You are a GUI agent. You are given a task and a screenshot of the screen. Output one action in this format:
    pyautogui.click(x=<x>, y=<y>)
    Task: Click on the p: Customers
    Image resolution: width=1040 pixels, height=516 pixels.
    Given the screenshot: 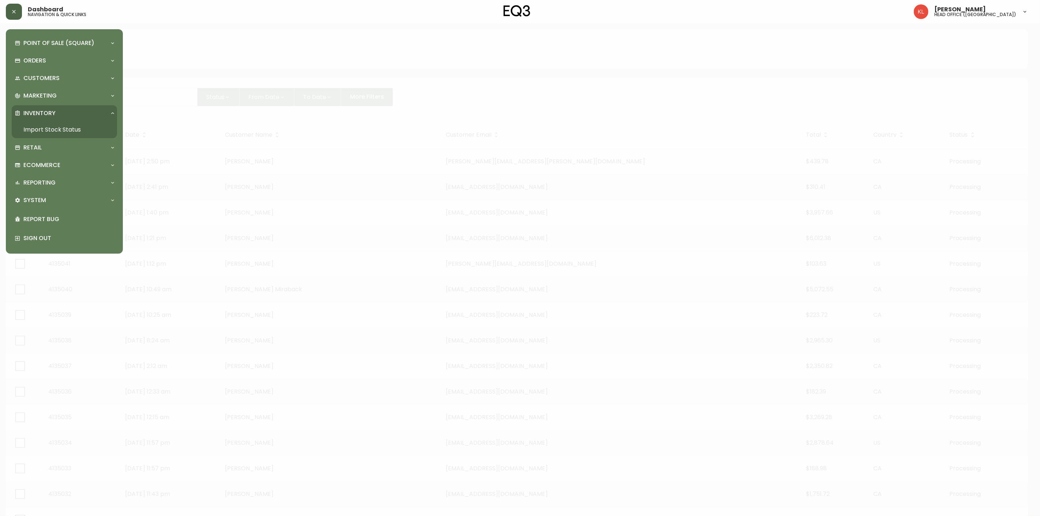 What is the action you would take?
    pyautogui.click(x=41, y=78)
    